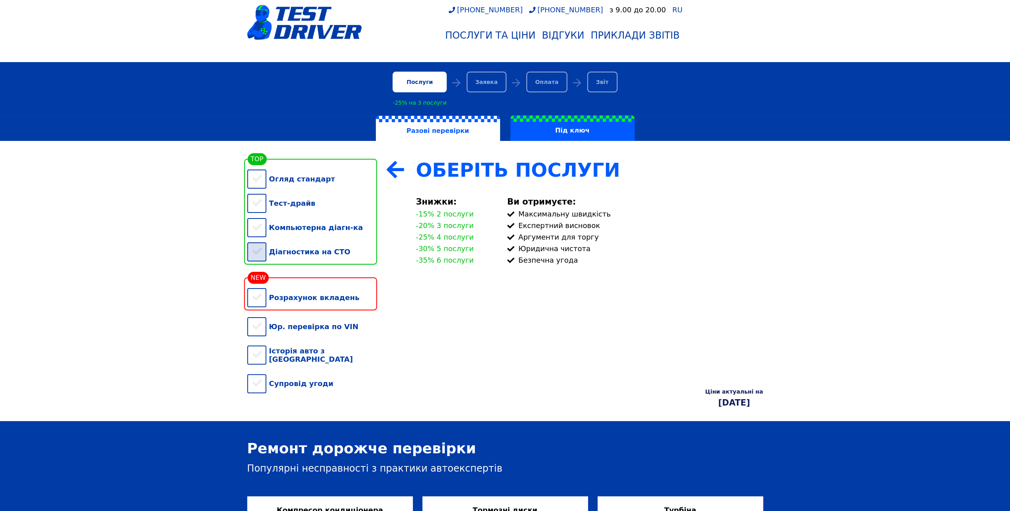 The height and width of the screenshot is (511, 1010). Describe the element at coordinates (456, 202) in the screenshot. I see `div: Знижки:` at that location.